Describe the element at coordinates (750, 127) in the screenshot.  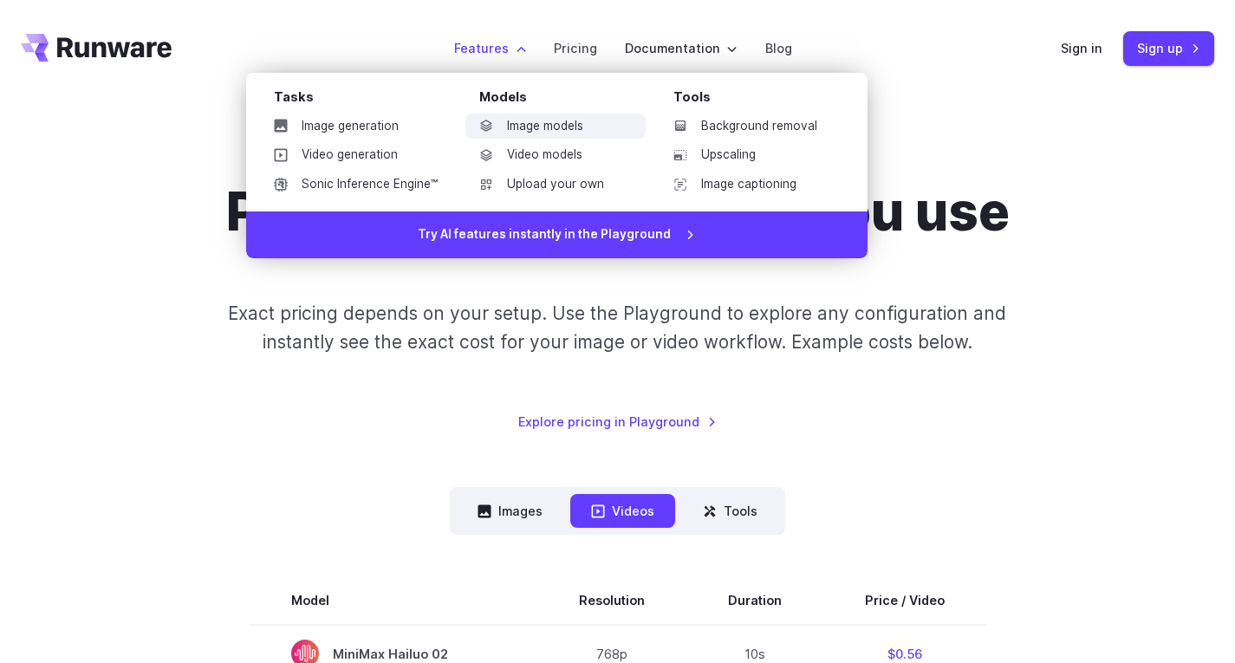
I see `a: Background removal` at that location.